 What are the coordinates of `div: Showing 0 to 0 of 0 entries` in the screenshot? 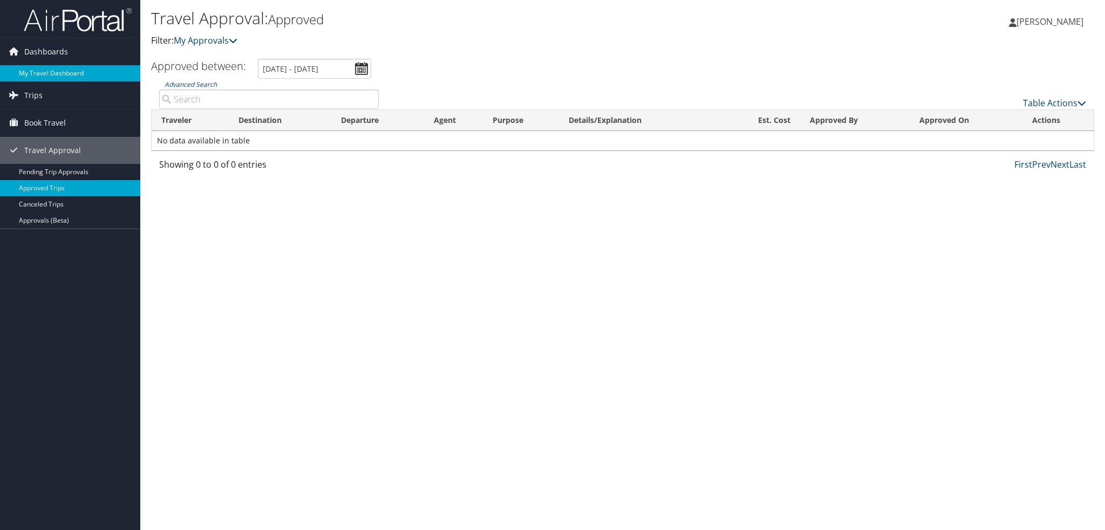 It's located at (269, 167).